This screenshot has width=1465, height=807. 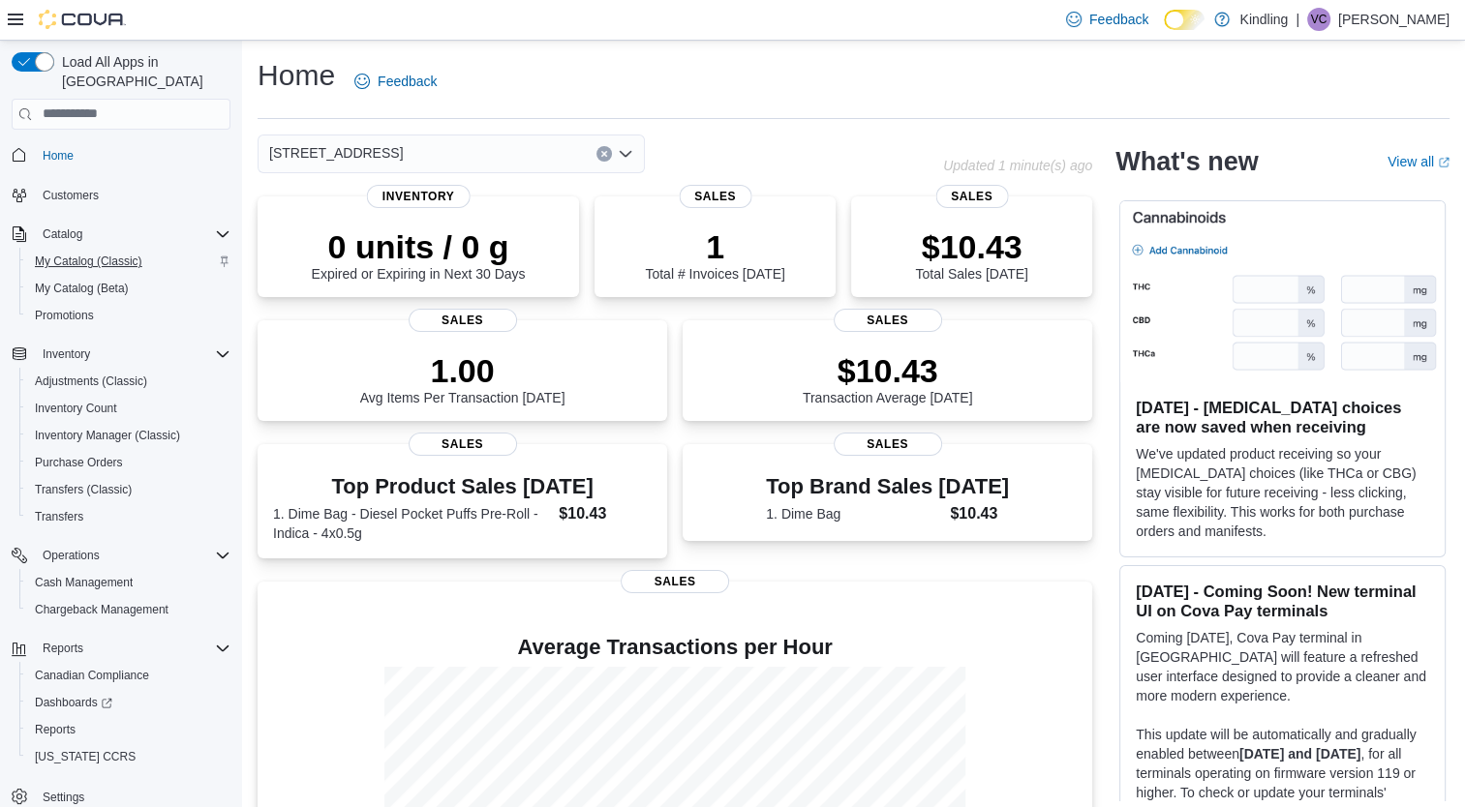 What do you see at coordinates (604, 154) in the screenshot?
I see `button: Clear input` at bounding box center [604, 154].